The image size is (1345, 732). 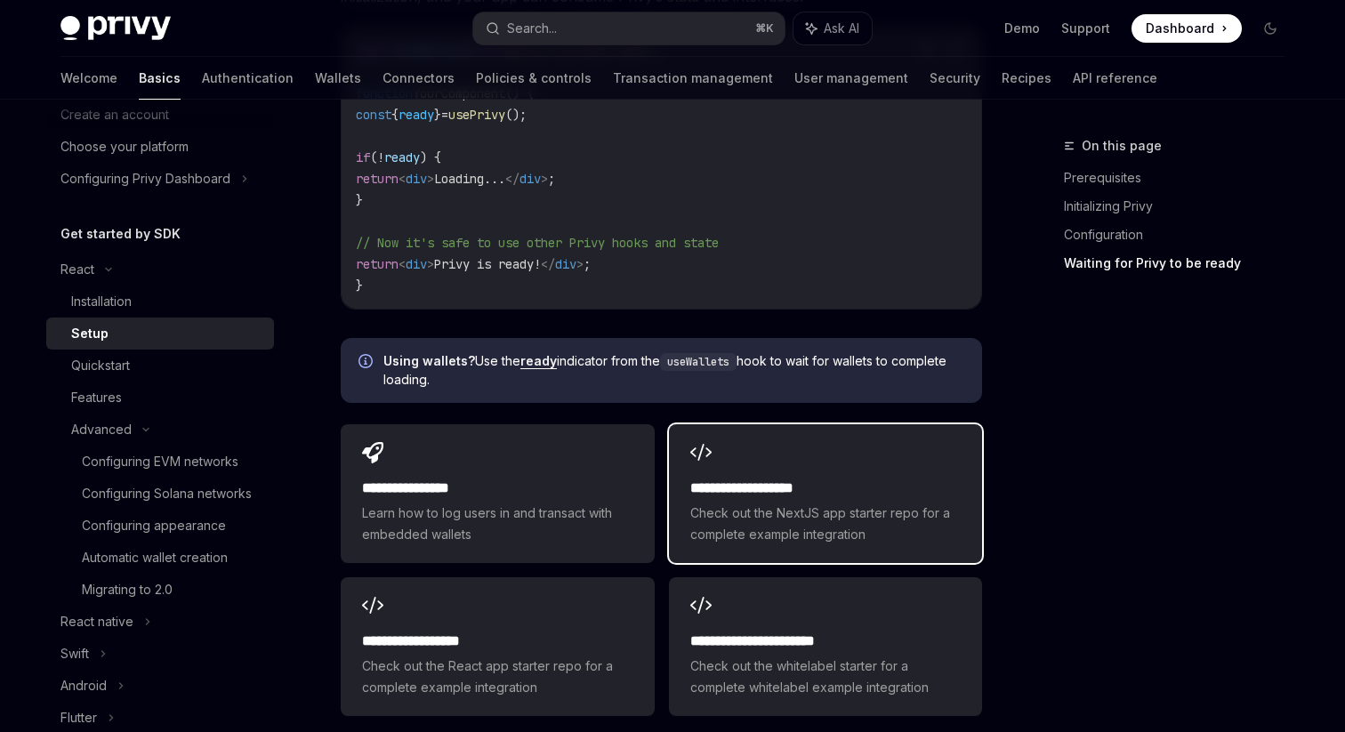 I want to click on a: Automatic wallet creation, so click(x=160, y=558).